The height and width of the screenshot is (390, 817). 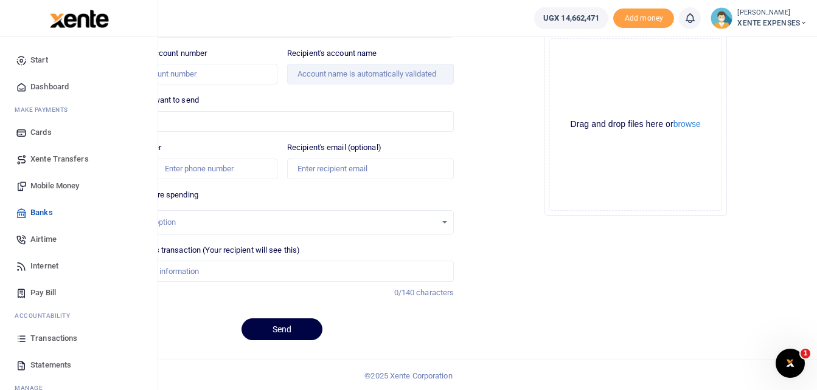 What do you see at coordinates (78, 365) in the screenshot?
I see `a: Statements` at bounding box center [78, 365].